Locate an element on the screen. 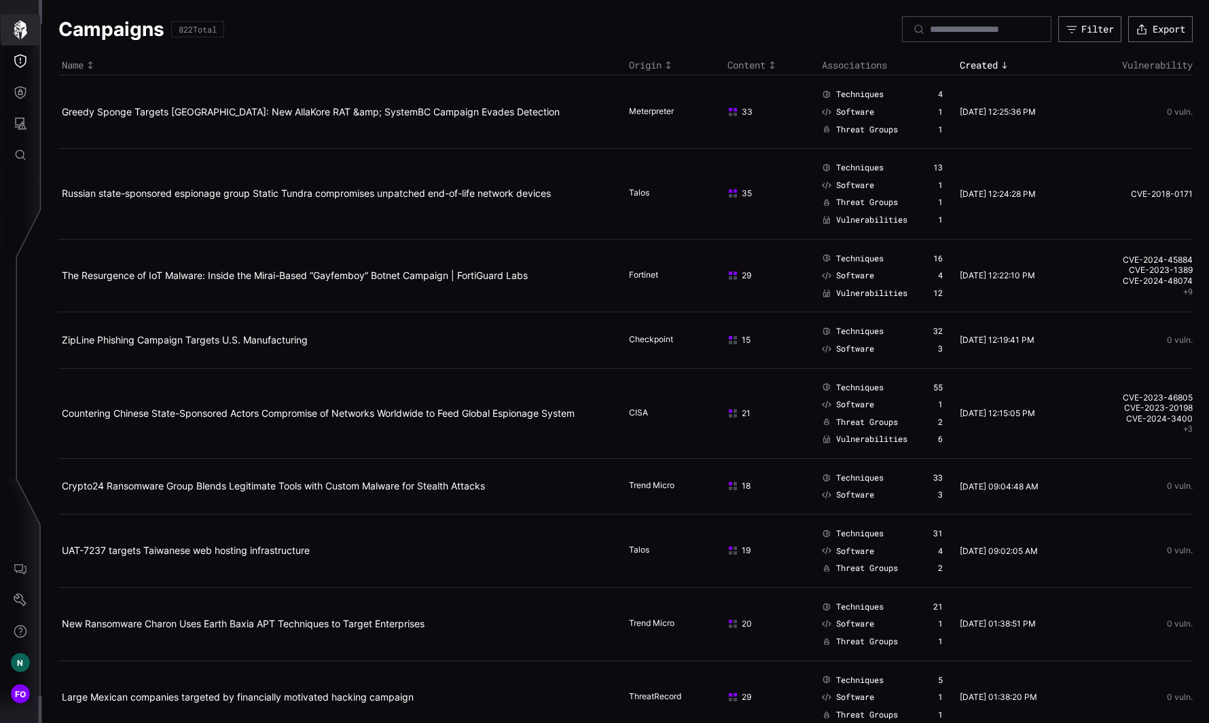 The image size is (1209, 723). button: Export is located at coordinates (1160, 29).